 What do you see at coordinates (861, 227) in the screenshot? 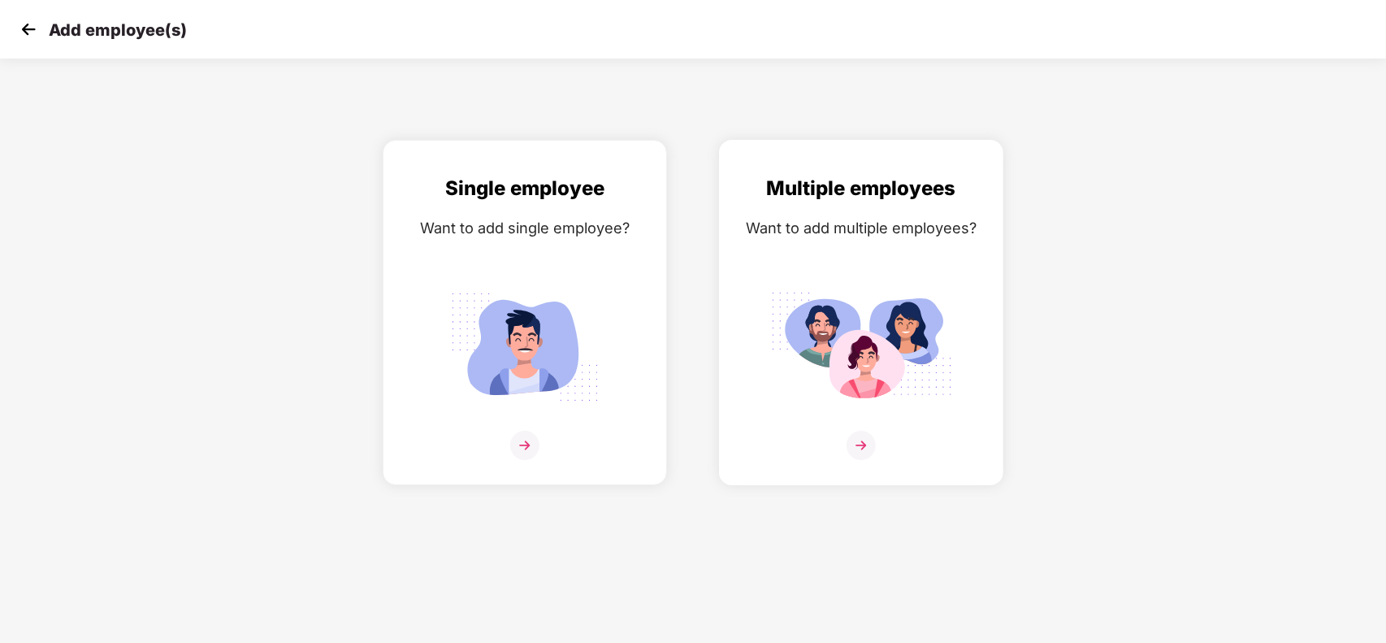
I see `div: Want to add multiple employees?` at bounding box center [861, 227].